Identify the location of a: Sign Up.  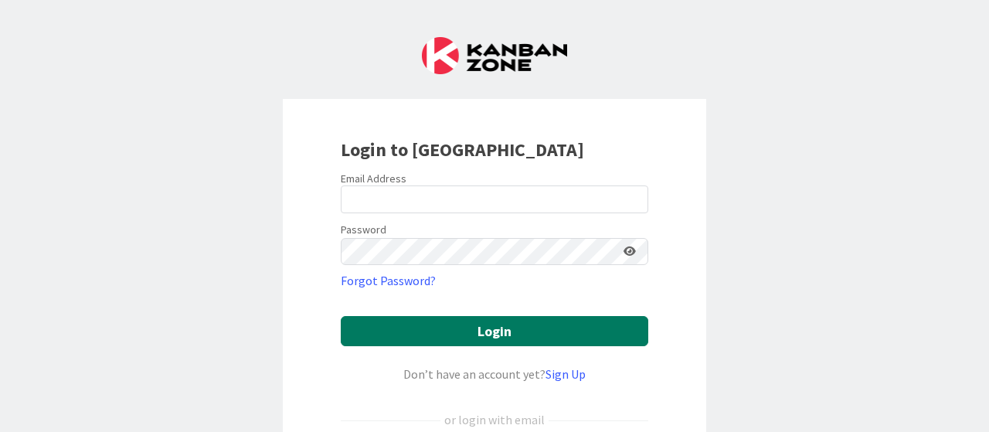
(566, 374).